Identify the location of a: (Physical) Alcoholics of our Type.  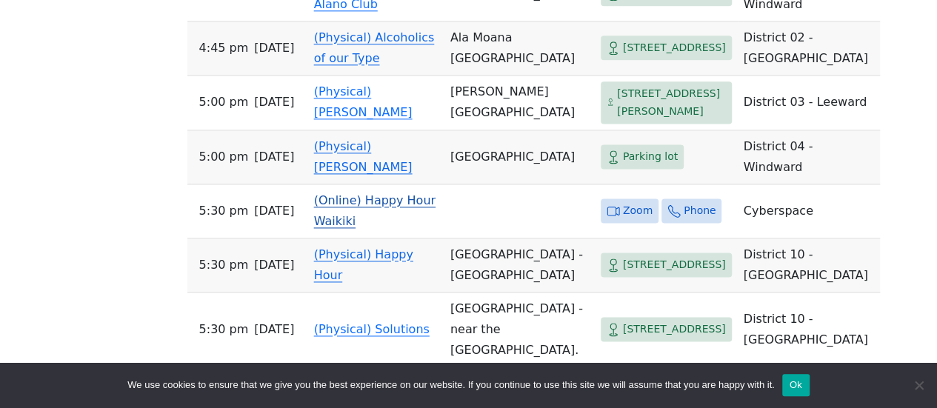
(374, 47).